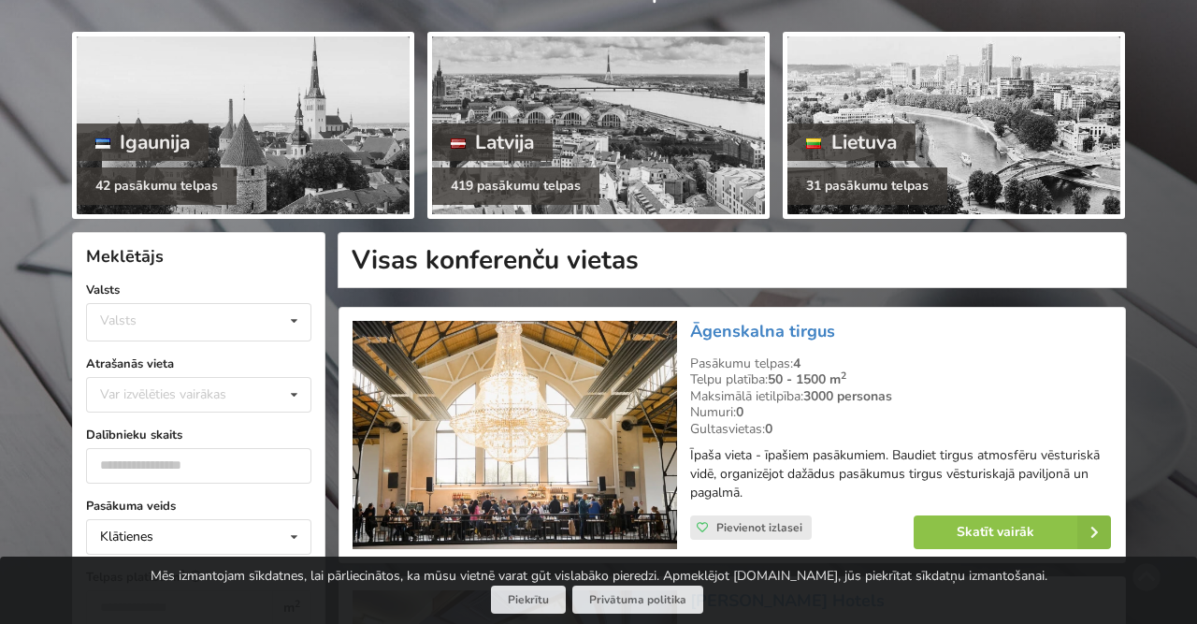 This screenshot has height=624, width=1197. What do you see at coordinates (954, 125) in the screenshot?
I see `a: Lietuva 31 pasākumu telpas` at bounding box center [954, 125].